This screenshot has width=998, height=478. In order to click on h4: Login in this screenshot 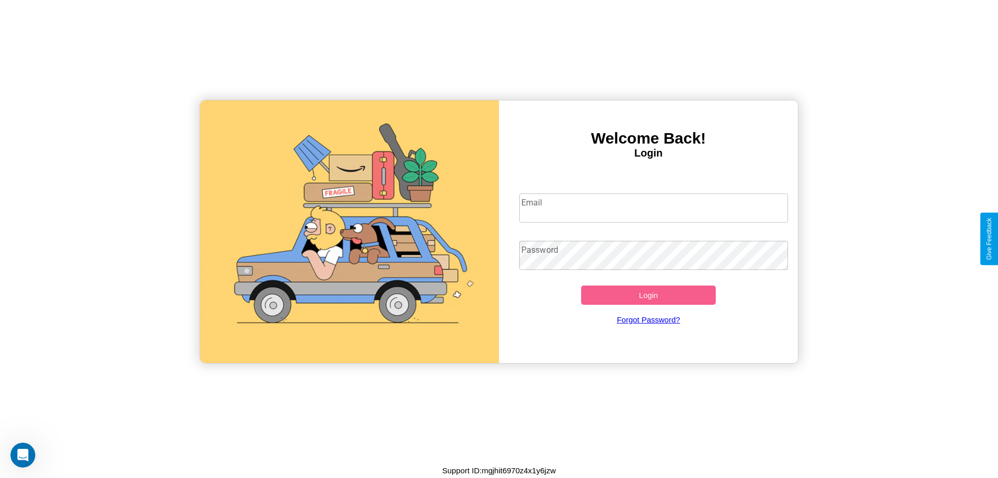, I will do `click(648, 153)`.